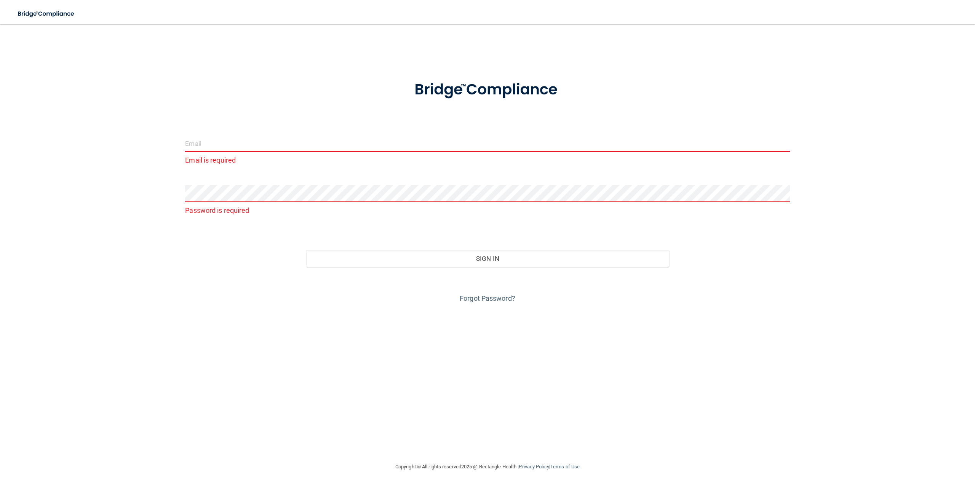  Describe the element at coordinates (487, 467) in the screenshot. I see `div: Copyright © All rights reserved 2025 @ Rectangle Health | |` at that location.